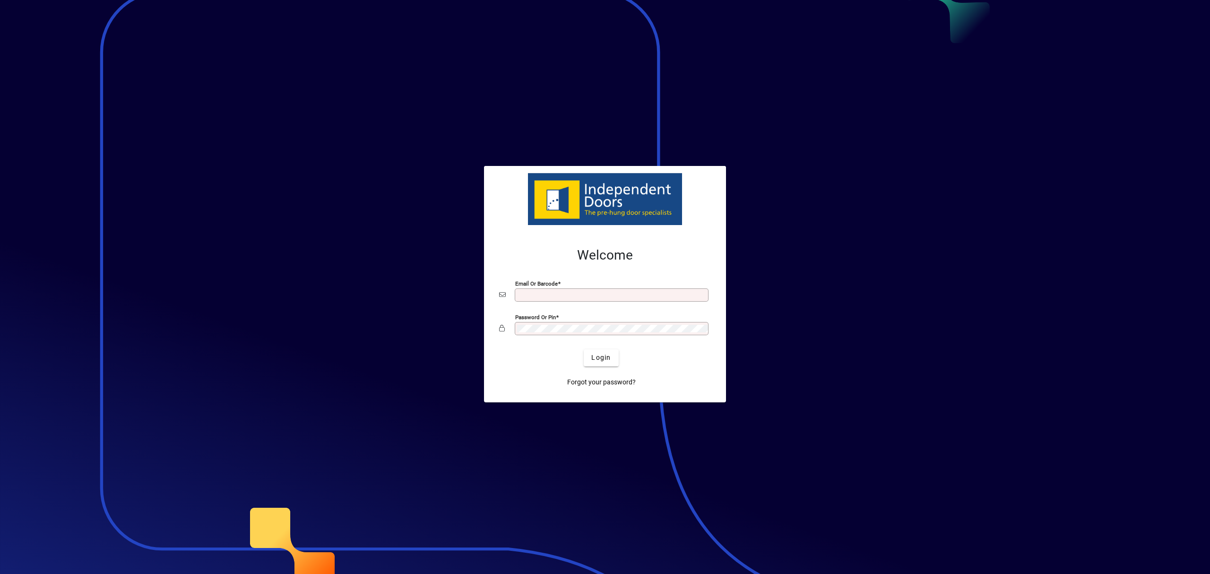 The image size is (1210, 574). What do you see at coordinates (601, 382) in the screenshot?
I see `span: Forgot your password?` at bounding box center [601, 382].